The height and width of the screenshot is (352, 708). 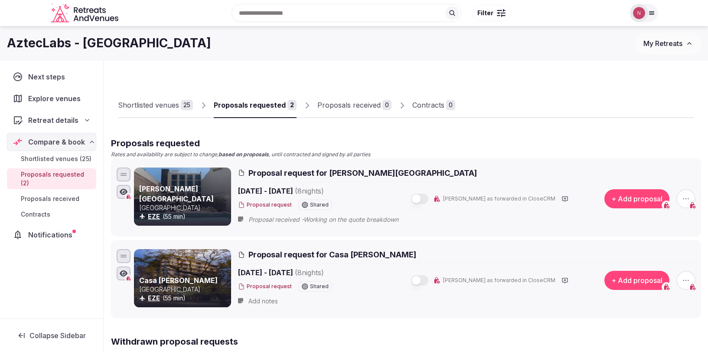 What do you see at coordinates (36, 214) in the screenshot?
I see `span: Contracts` at bounding box center [36, 214].